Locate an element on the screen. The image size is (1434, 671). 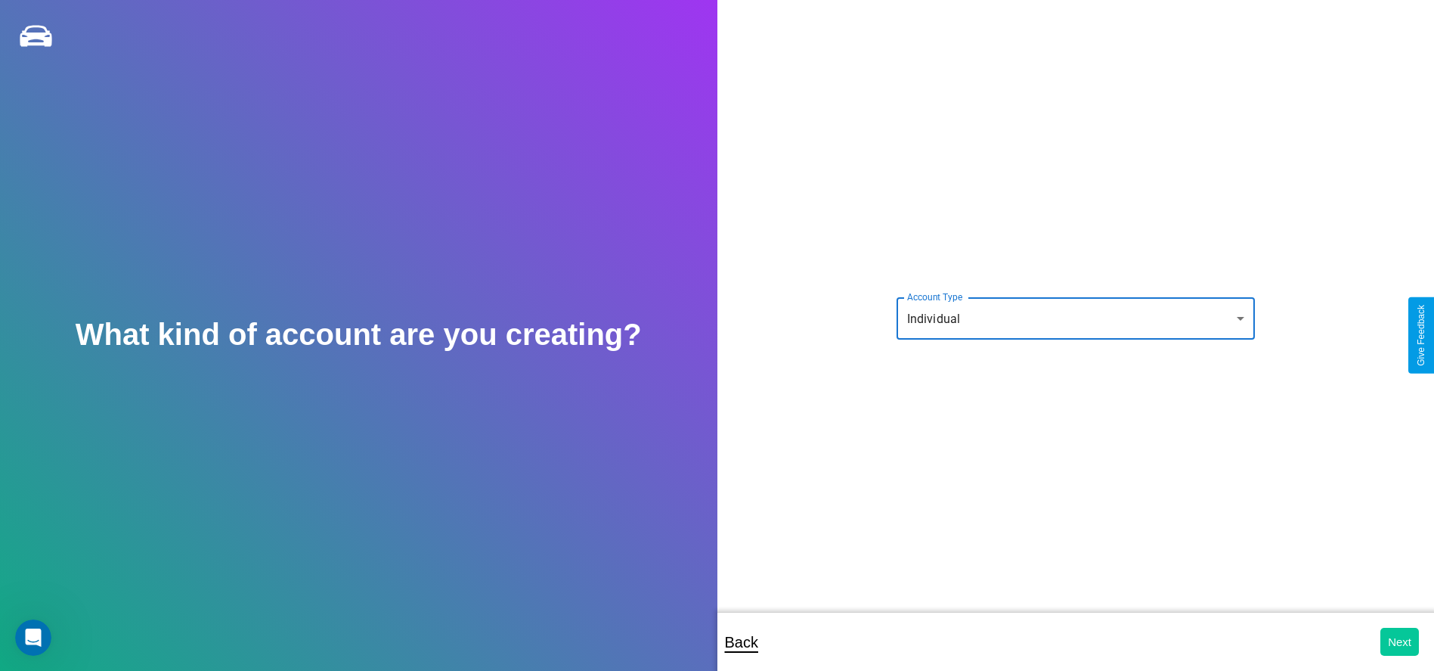
div: Individual is located at coordinates (1076, 318).